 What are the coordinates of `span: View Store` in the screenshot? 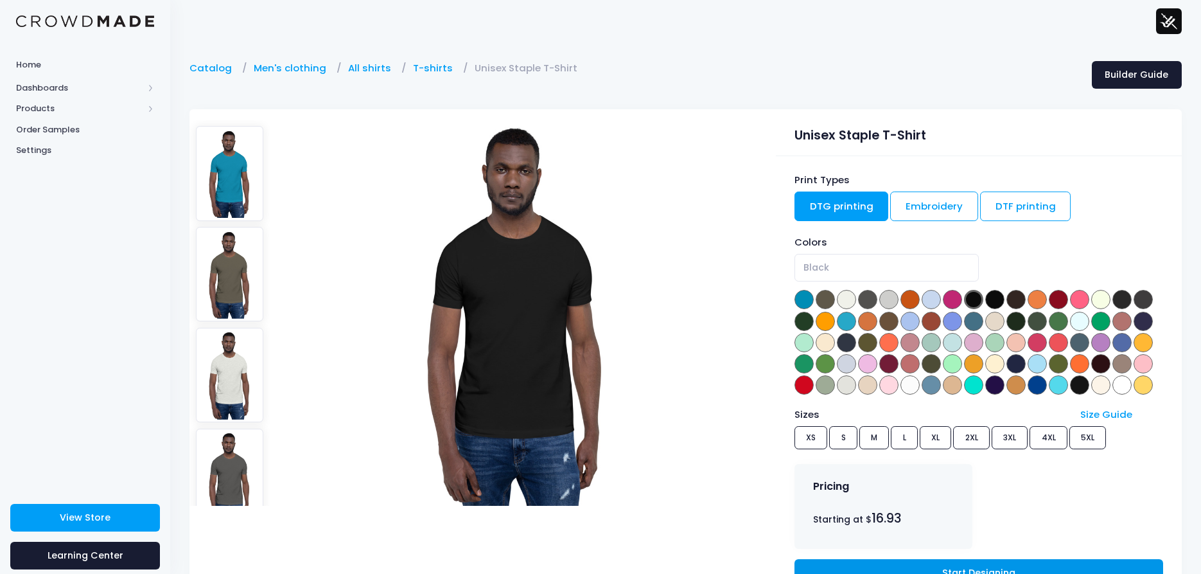 It's located at (85, 517).